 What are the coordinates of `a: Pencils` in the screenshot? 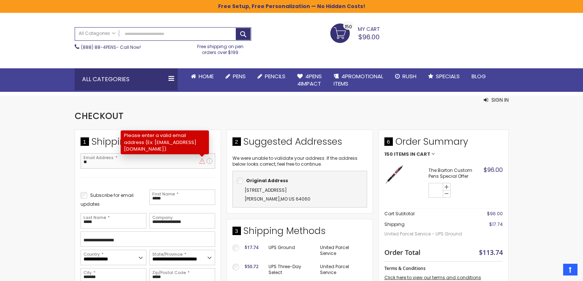 It's located at (271, 77).